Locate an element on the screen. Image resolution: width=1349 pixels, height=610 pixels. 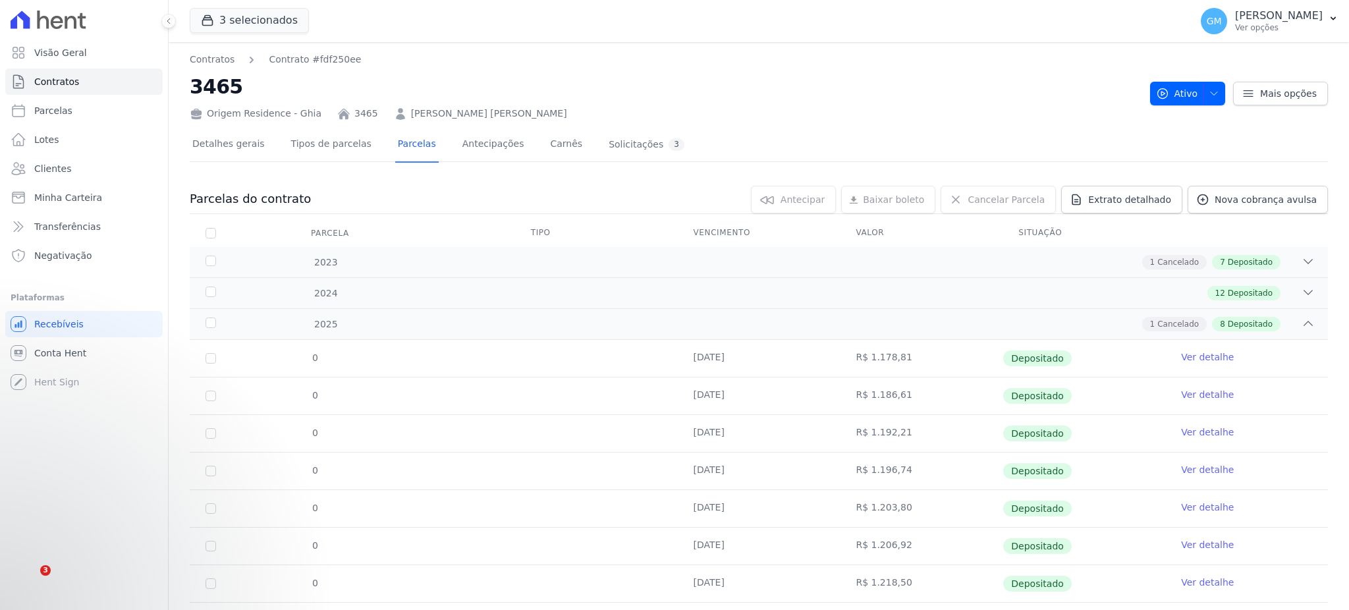
div: Parcela is located at coordinates (330, 233).